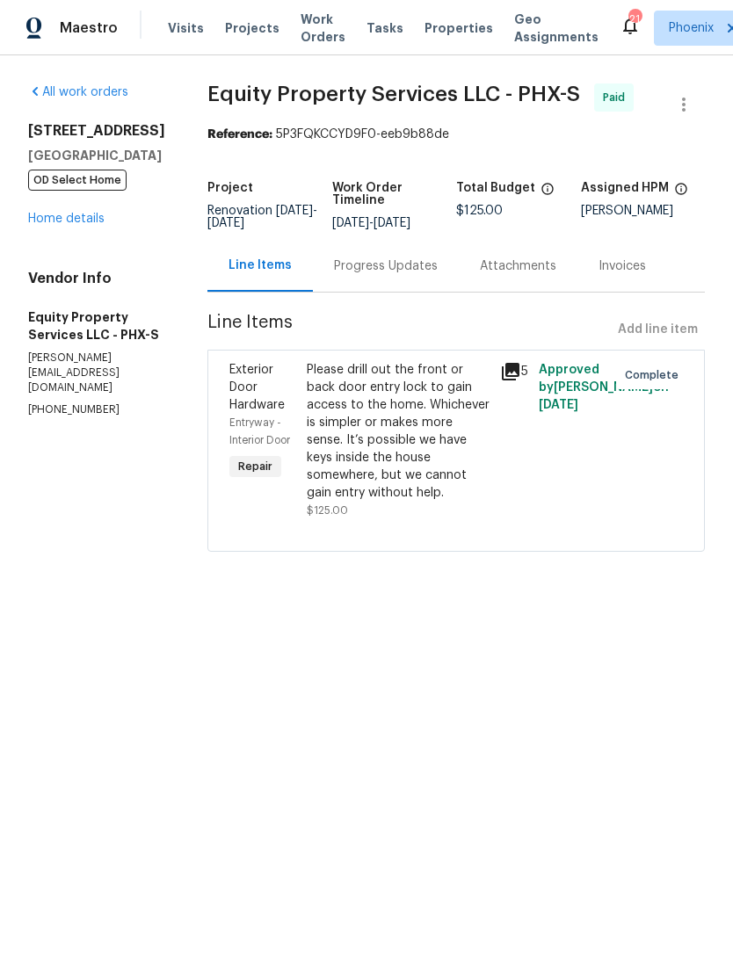  Describe the element at coordinates (622, 266) in the screenshot. I see `div: Invoices` at that location.